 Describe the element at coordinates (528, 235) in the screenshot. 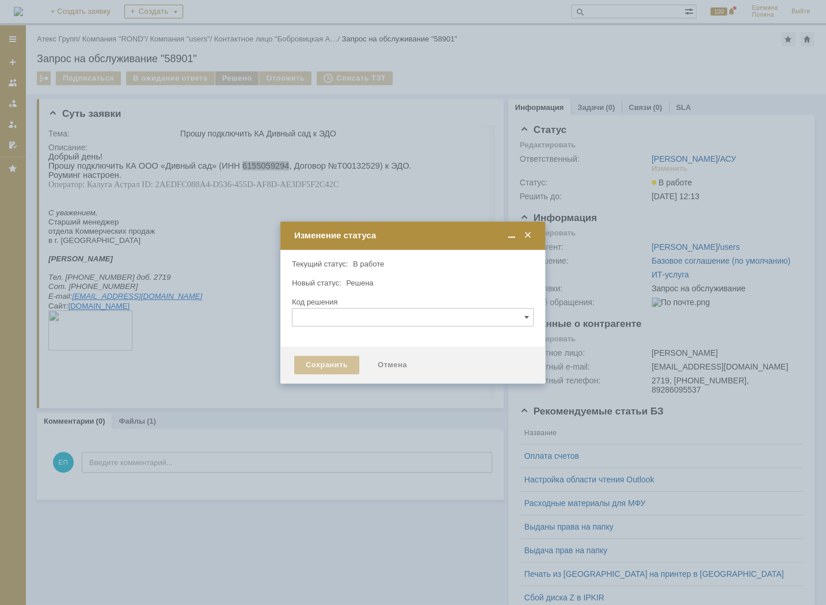

I see `span: Закрыть` at that location.